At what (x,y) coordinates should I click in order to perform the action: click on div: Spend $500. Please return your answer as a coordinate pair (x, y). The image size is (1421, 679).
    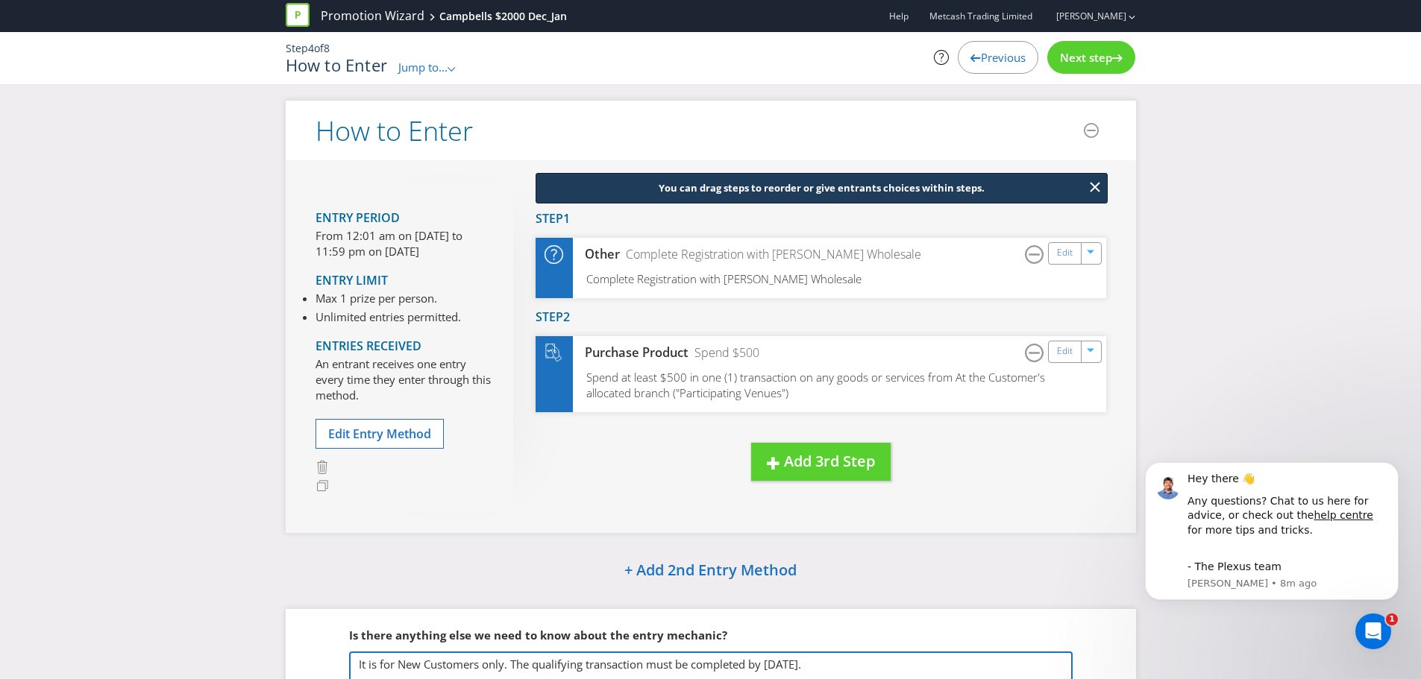
    Looking at the image, I should click on (723, 353).